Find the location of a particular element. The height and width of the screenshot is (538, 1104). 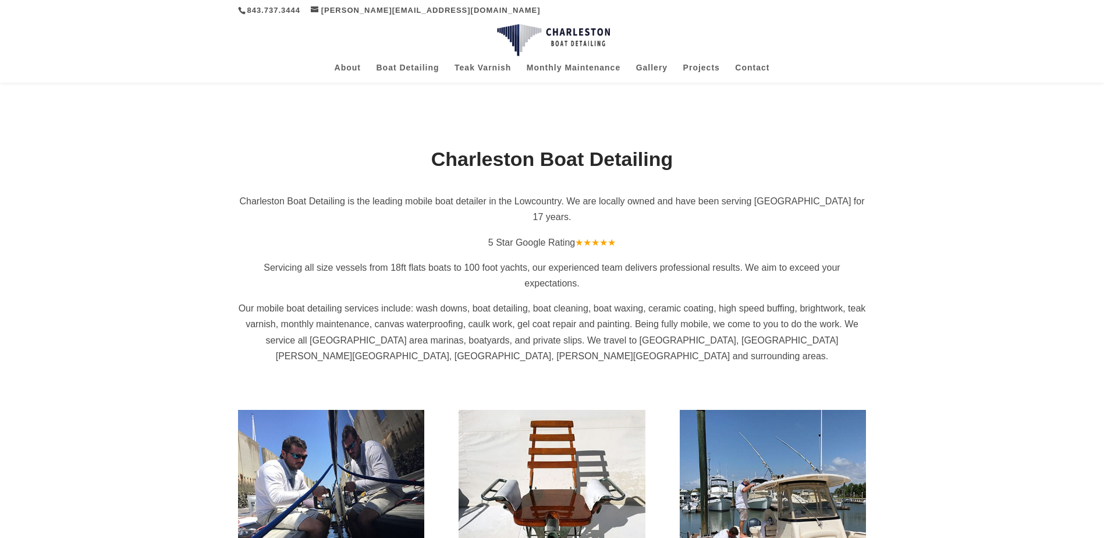

a: 4 is located at coordinates (567, 87).